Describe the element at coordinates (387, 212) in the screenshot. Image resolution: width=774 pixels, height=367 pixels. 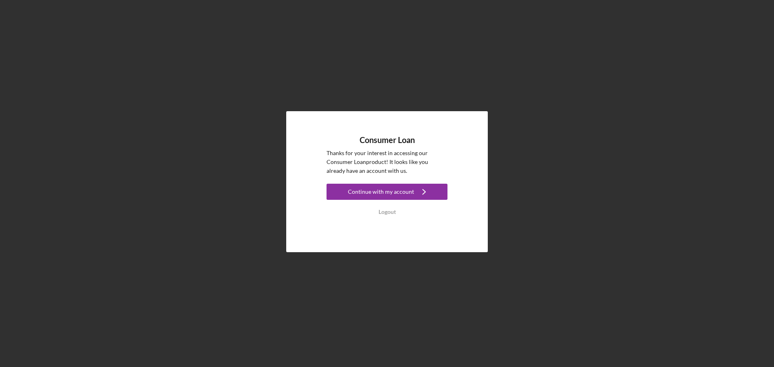
I see `button: Logout` at that location.